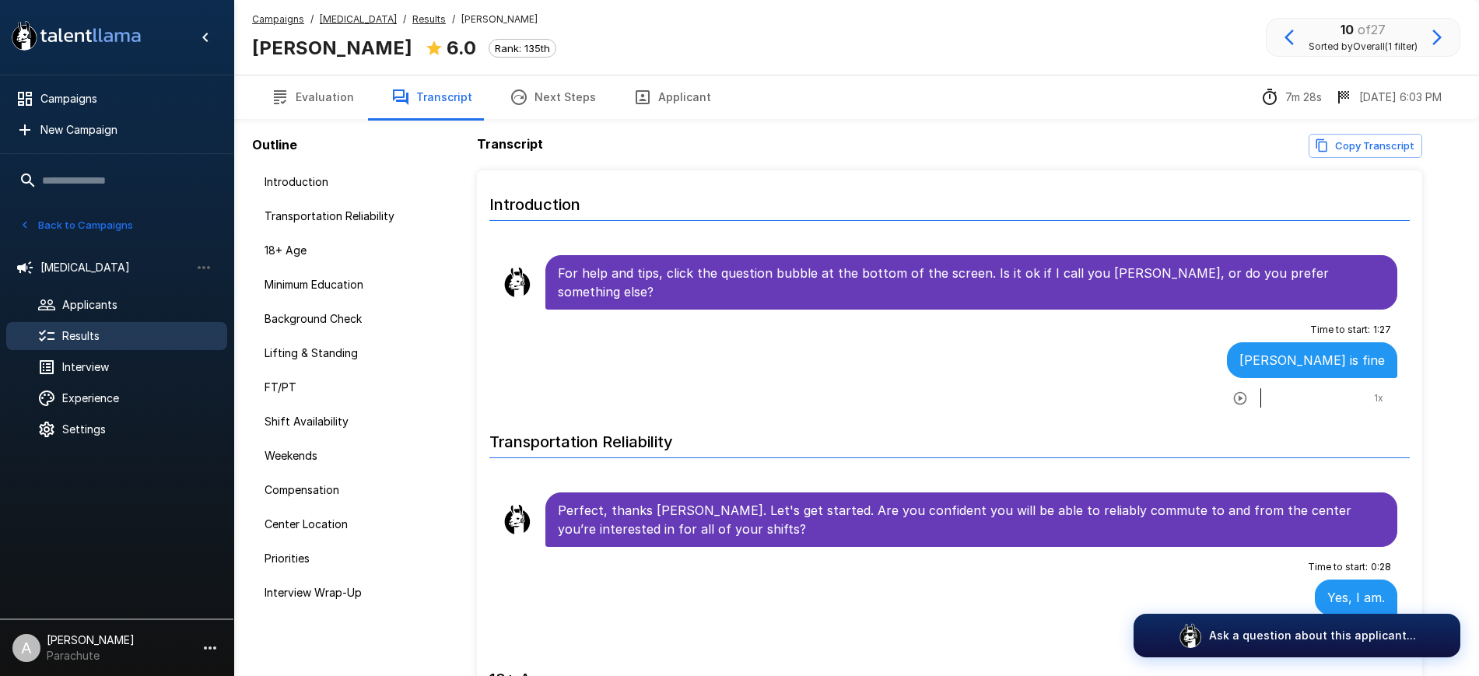 This screenshot has height=676, width=1479. I want to click on div: Minimum Education, so click(342, 285).